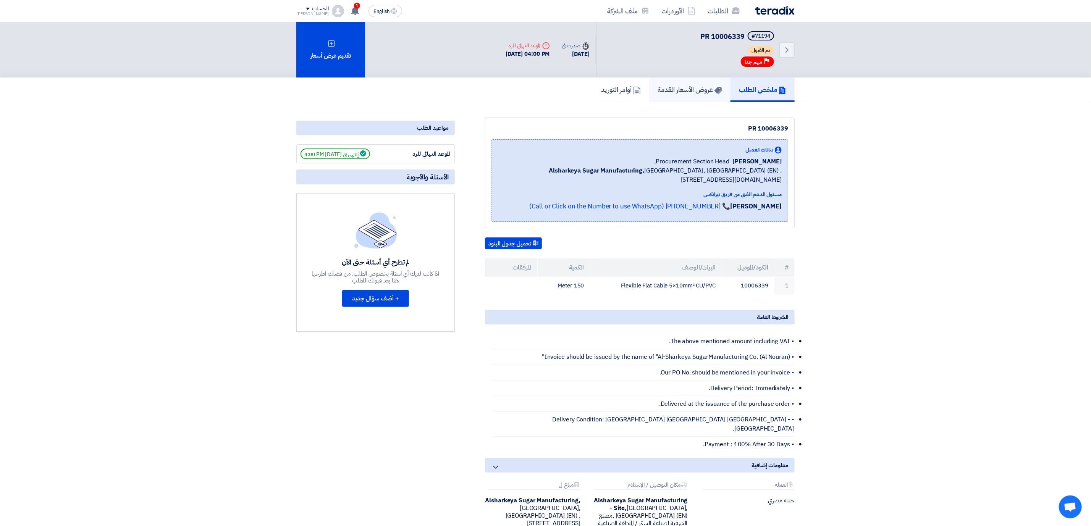 The height and width of the screenshot is (526, 1091). What do you see at coordinates (760, 36) in the screenshot?
I see `div: #71194` at bounding box center [760, 36].